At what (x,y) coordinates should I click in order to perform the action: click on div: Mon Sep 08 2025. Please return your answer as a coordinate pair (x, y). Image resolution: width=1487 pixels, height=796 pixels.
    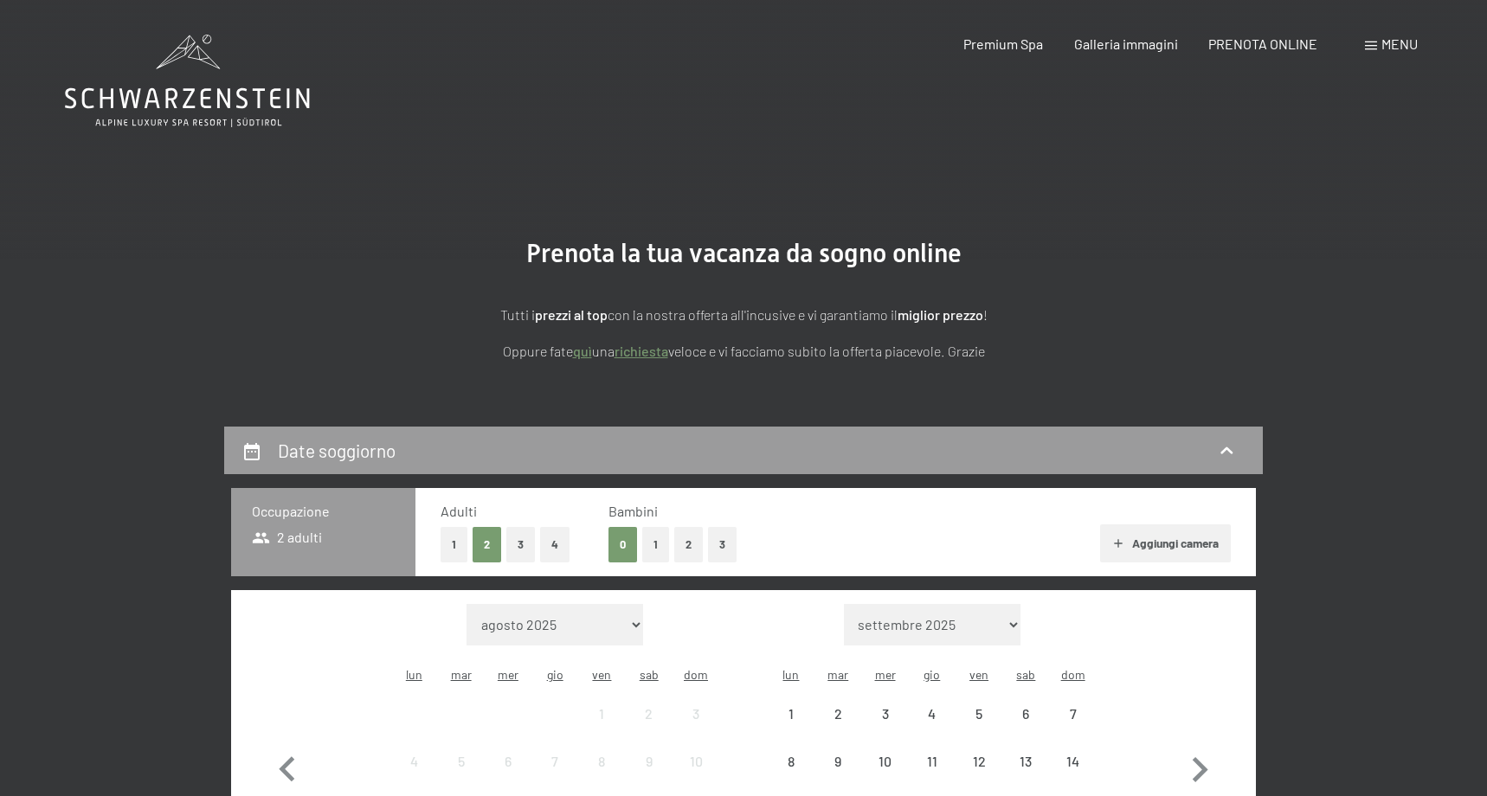
    Looking at the image, I should click on (791, 762).